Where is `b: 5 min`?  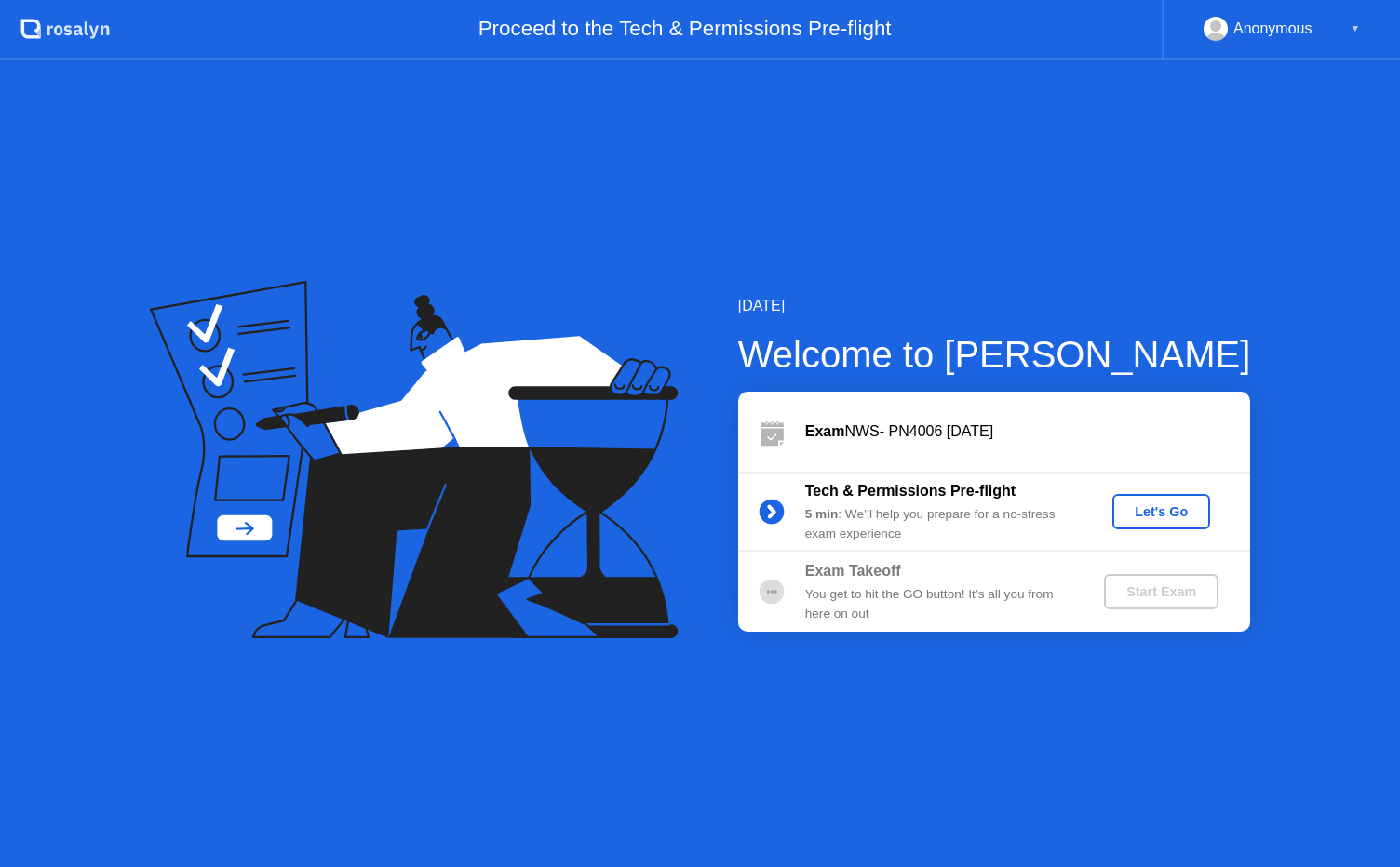 b: 5 min is located at coordinates (821, 513).